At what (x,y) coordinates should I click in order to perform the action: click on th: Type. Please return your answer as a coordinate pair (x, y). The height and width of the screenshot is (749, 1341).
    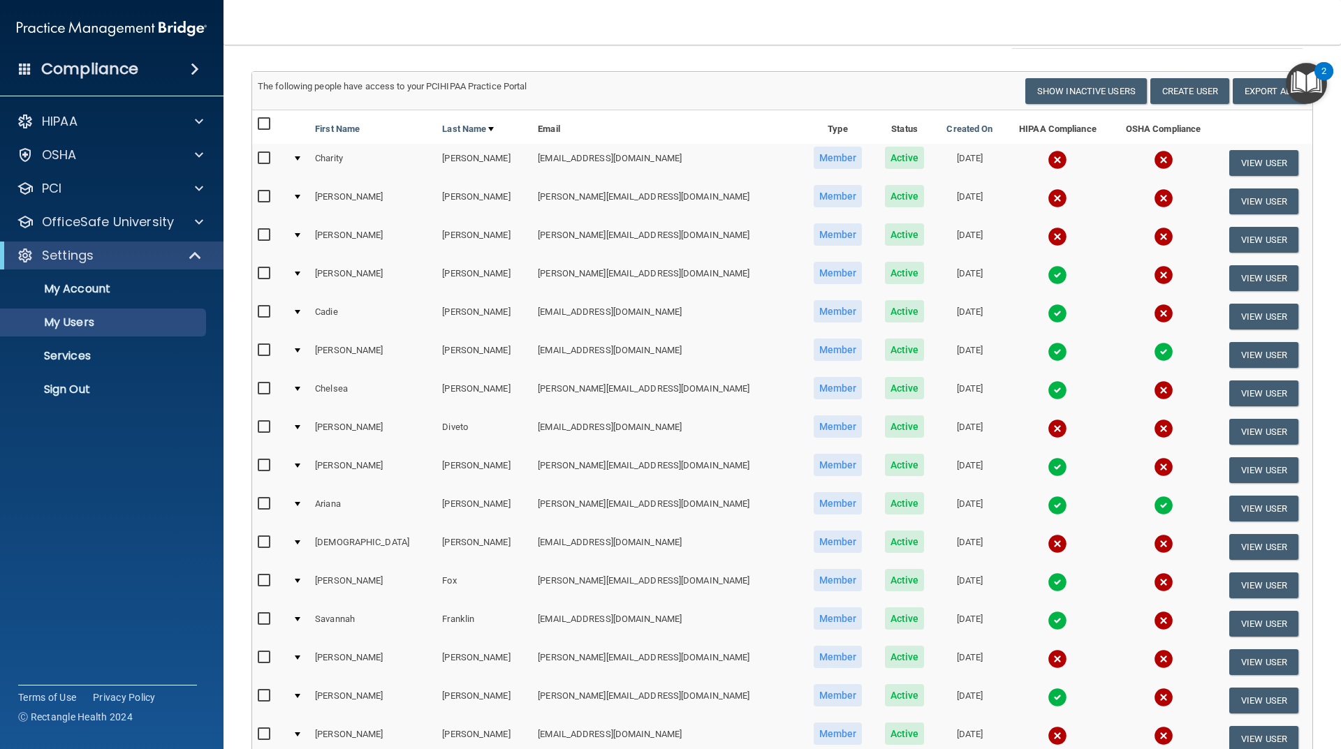
    Looking at the image, I should click on (837, 127).